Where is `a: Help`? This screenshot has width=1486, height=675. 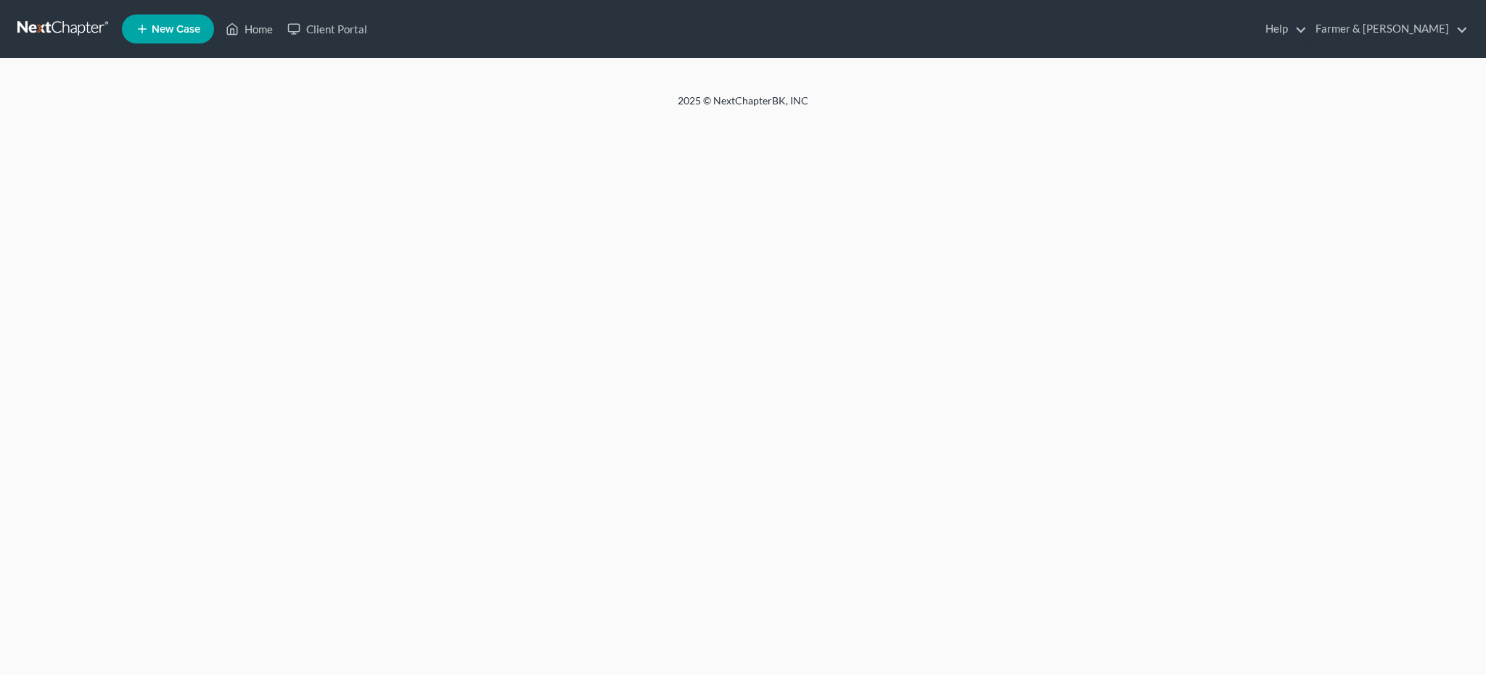
a: Help is located at coordinates (1282, 29).